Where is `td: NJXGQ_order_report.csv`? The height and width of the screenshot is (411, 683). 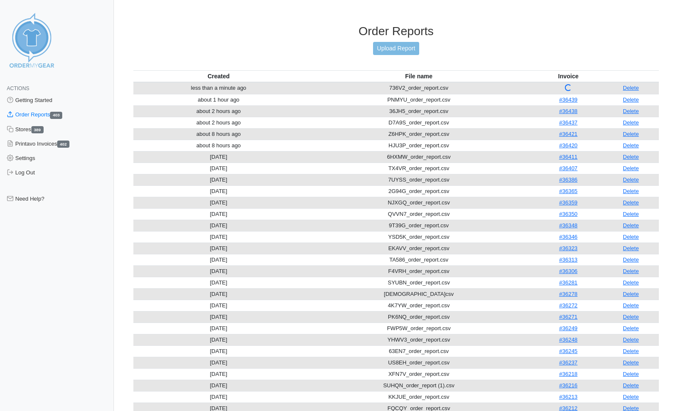 td: NJXGQ_order_report.csv is located at coordinates (419, 202).